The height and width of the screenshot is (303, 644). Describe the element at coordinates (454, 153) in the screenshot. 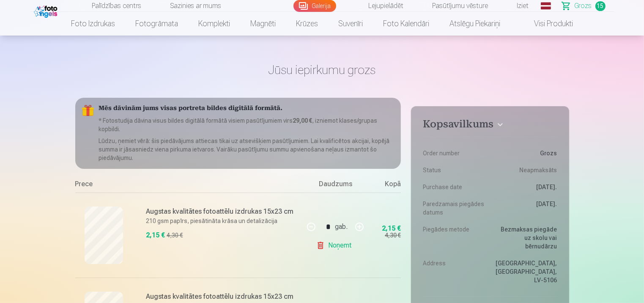

I see `dt: Order number` at that location.